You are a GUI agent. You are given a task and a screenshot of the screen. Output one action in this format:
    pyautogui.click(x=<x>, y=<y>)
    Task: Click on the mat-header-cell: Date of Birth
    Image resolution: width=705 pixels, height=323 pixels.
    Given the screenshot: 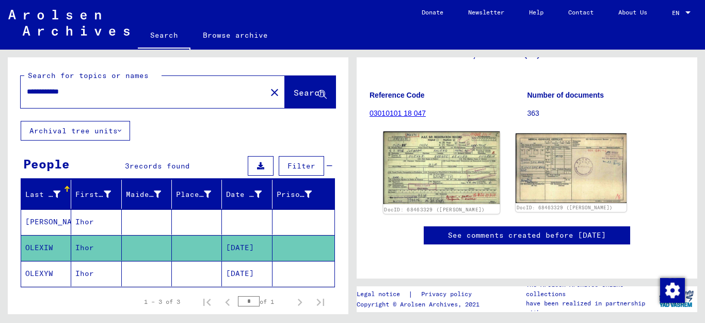 What is the action you would take?
    pyautogui.click(x=247, y=194)
    